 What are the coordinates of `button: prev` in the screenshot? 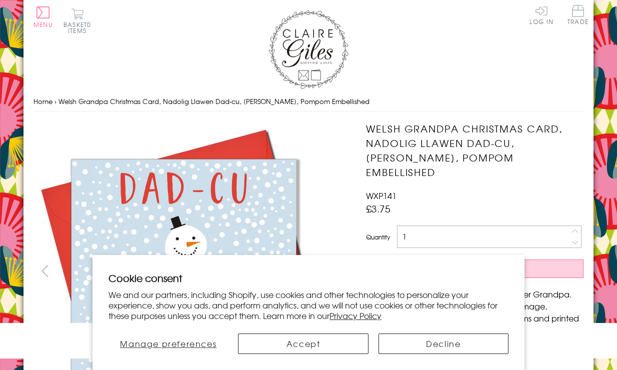 It's located at (45, 271).